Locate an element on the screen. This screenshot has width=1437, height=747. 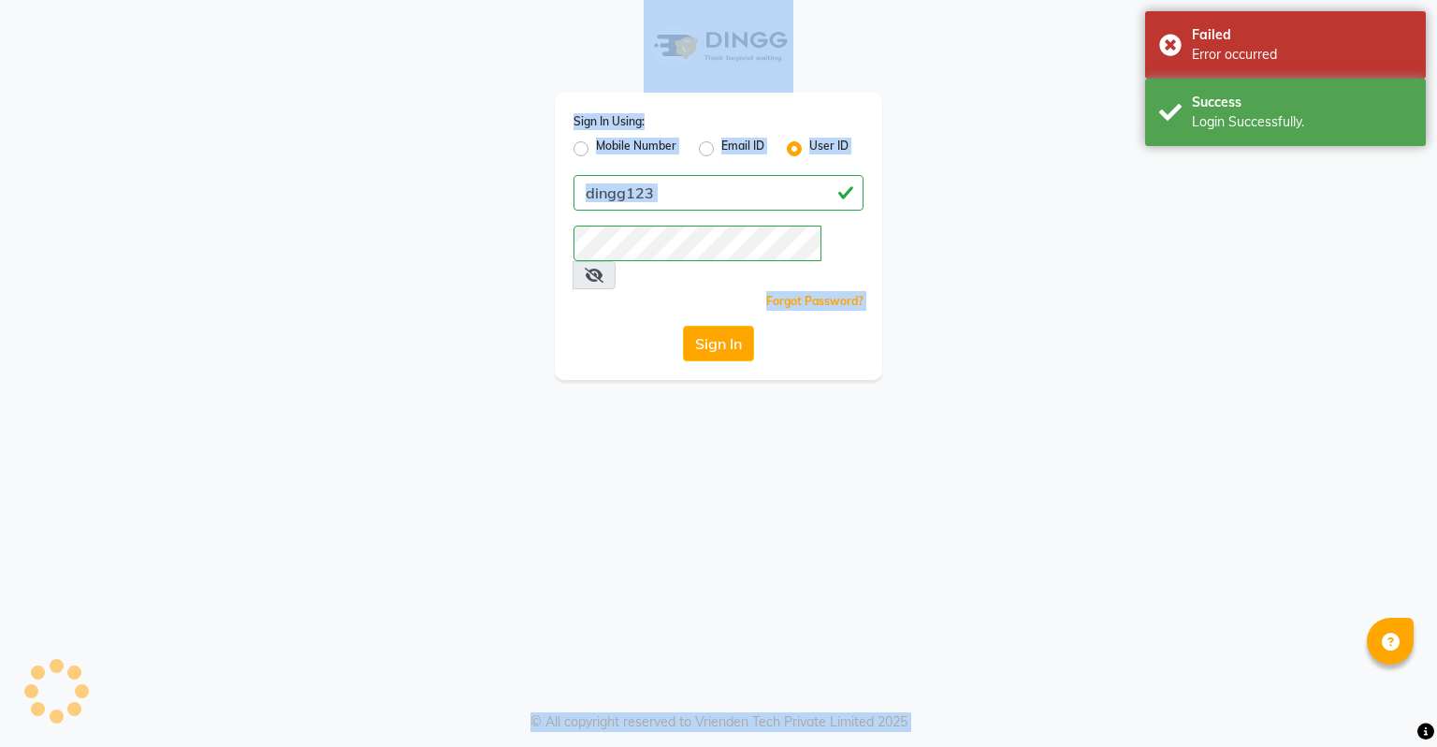
label: Mobile Number is located at coordinates (636, 149).